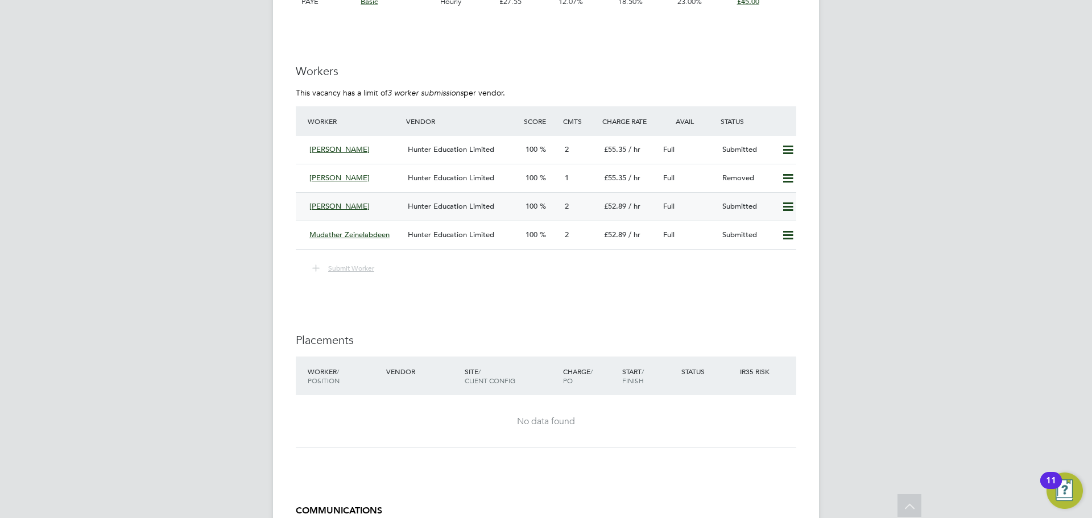 This screenshot has width=1092, height=518. Describe the element at coordinates (425, 93) in the screenshot. I see `em: 3 worker submissions` at that location.